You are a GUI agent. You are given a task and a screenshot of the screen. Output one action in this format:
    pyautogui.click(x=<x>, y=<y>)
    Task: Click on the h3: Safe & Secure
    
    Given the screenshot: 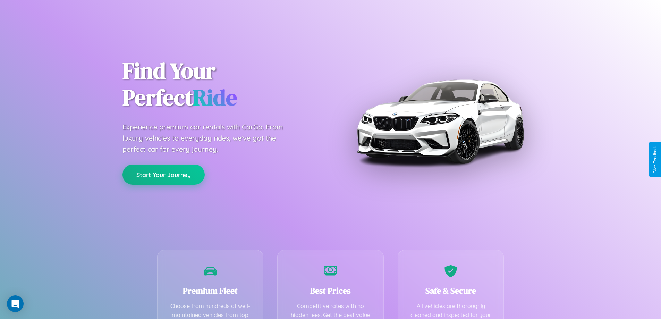 What is the action you would take?
    pyautogui.click(x=451, y=290)
    